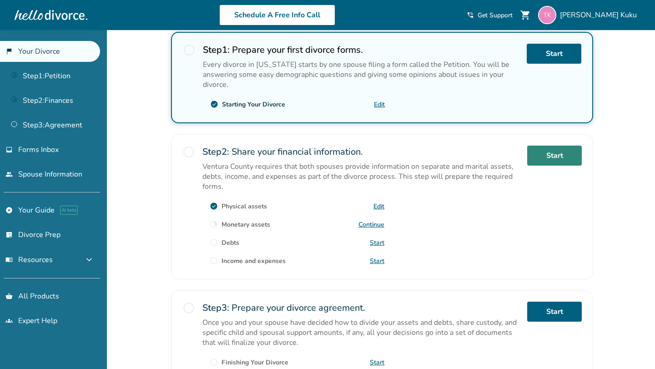  Describe the element at coordinates (361, 177) in the screenshot. I see `p: Ventura County requires that both spouses provide information on separate and marital assets, deb...` at that location.